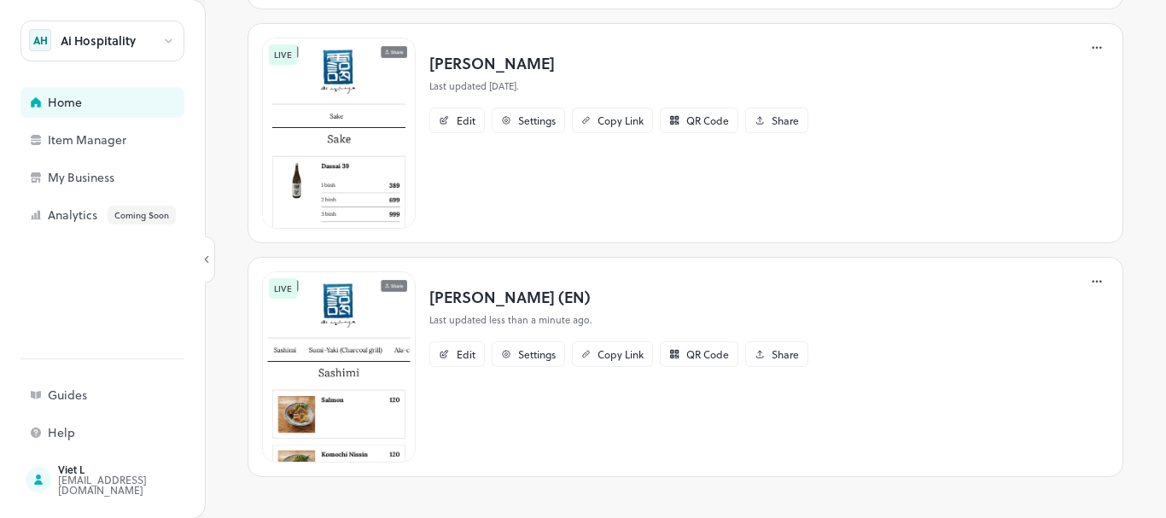 The width and height of the screenshot is (1166, 518). Describe the element at coordinates (339, 367) in the screenshot. I see `img: 1758706971875xyusplb4lro.png` at that location.